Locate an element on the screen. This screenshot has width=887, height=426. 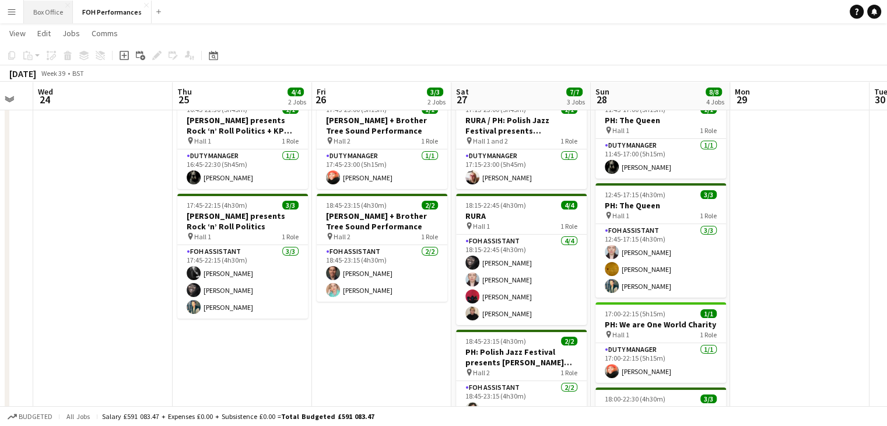
app-job-card: 17:00-22:15 (5h15m)1/1PH: We are One World Charity Hall 11 RoleDuty Manager1/117:00-22:15 (5h15m)... is located at coordinates (661, 342).